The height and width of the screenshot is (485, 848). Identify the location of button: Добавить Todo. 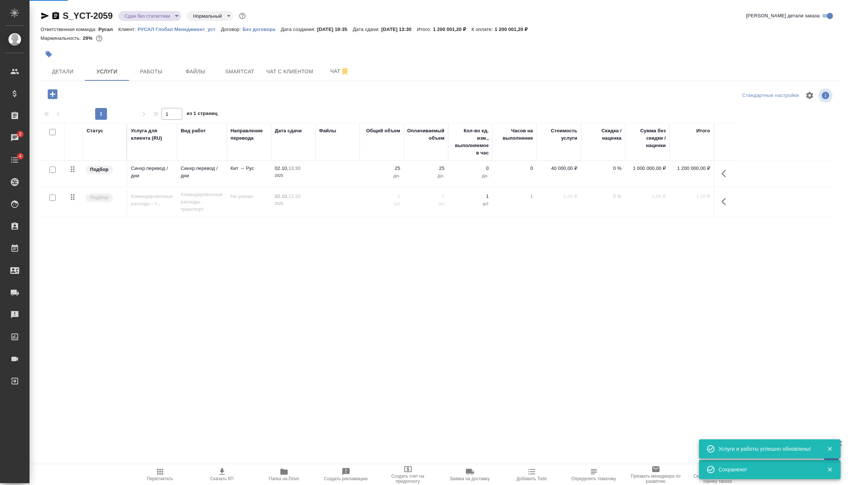
(532, 475).